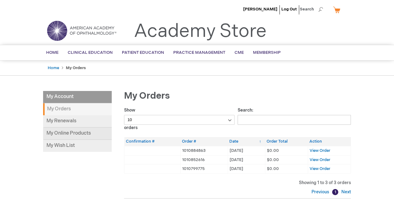 The width and height of the screenshot is (394, 201). What do you see at coordinates (294, 115) in the screenshot?
I see `label: Search:` at bounding box center [294, 115].